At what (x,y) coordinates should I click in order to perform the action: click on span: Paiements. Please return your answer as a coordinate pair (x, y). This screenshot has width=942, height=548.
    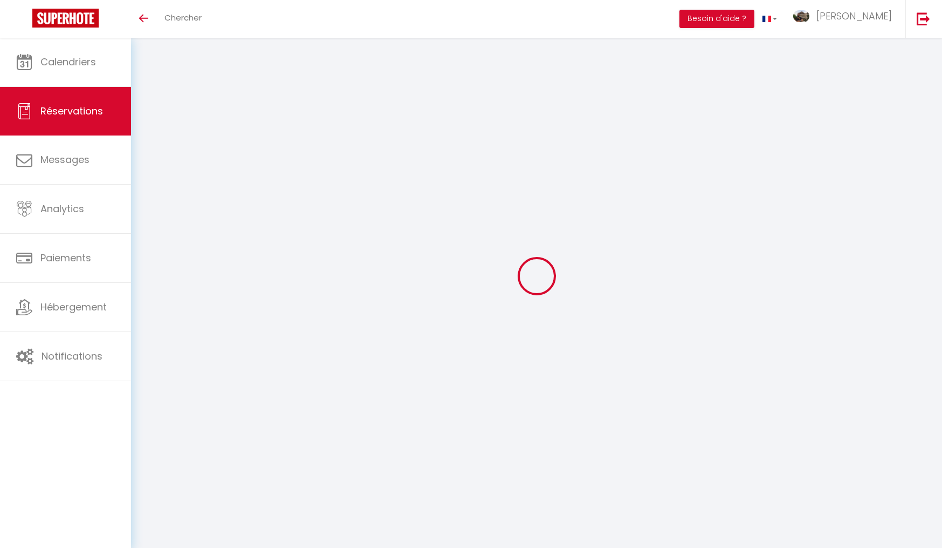
    Looking at the image, I should click on (66, 257).